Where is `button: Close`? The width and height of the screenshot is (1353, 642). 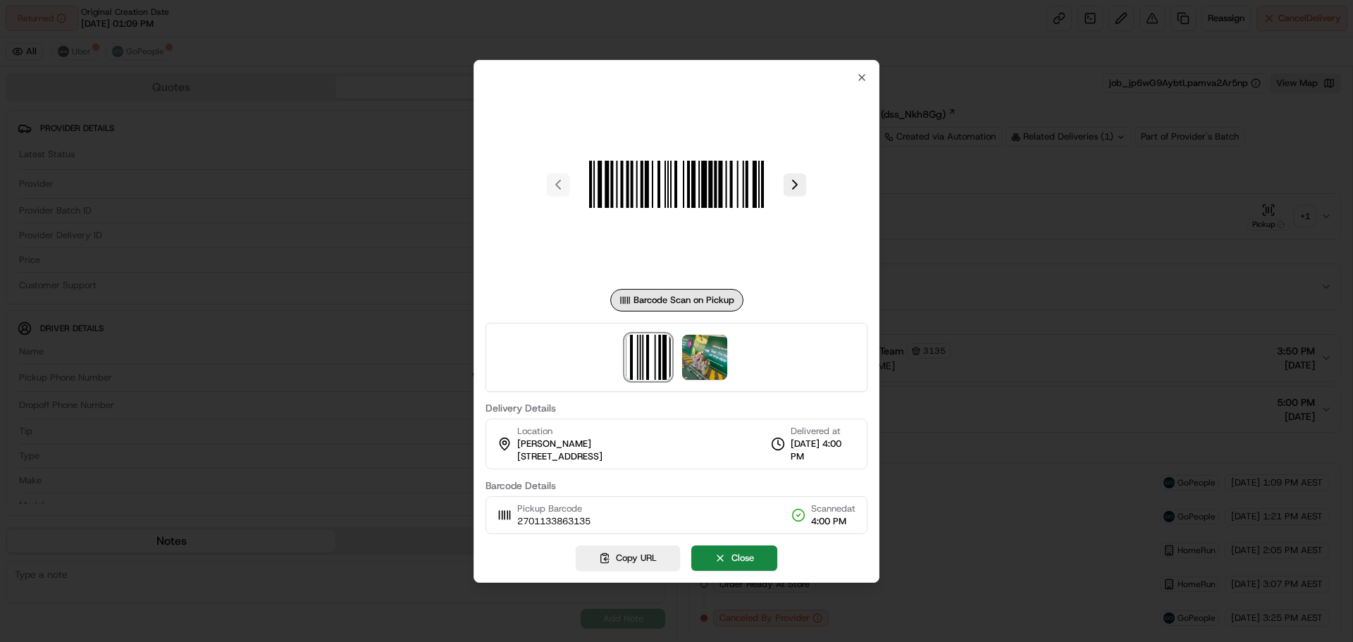 button: Close is located at coordinates (734, 558).